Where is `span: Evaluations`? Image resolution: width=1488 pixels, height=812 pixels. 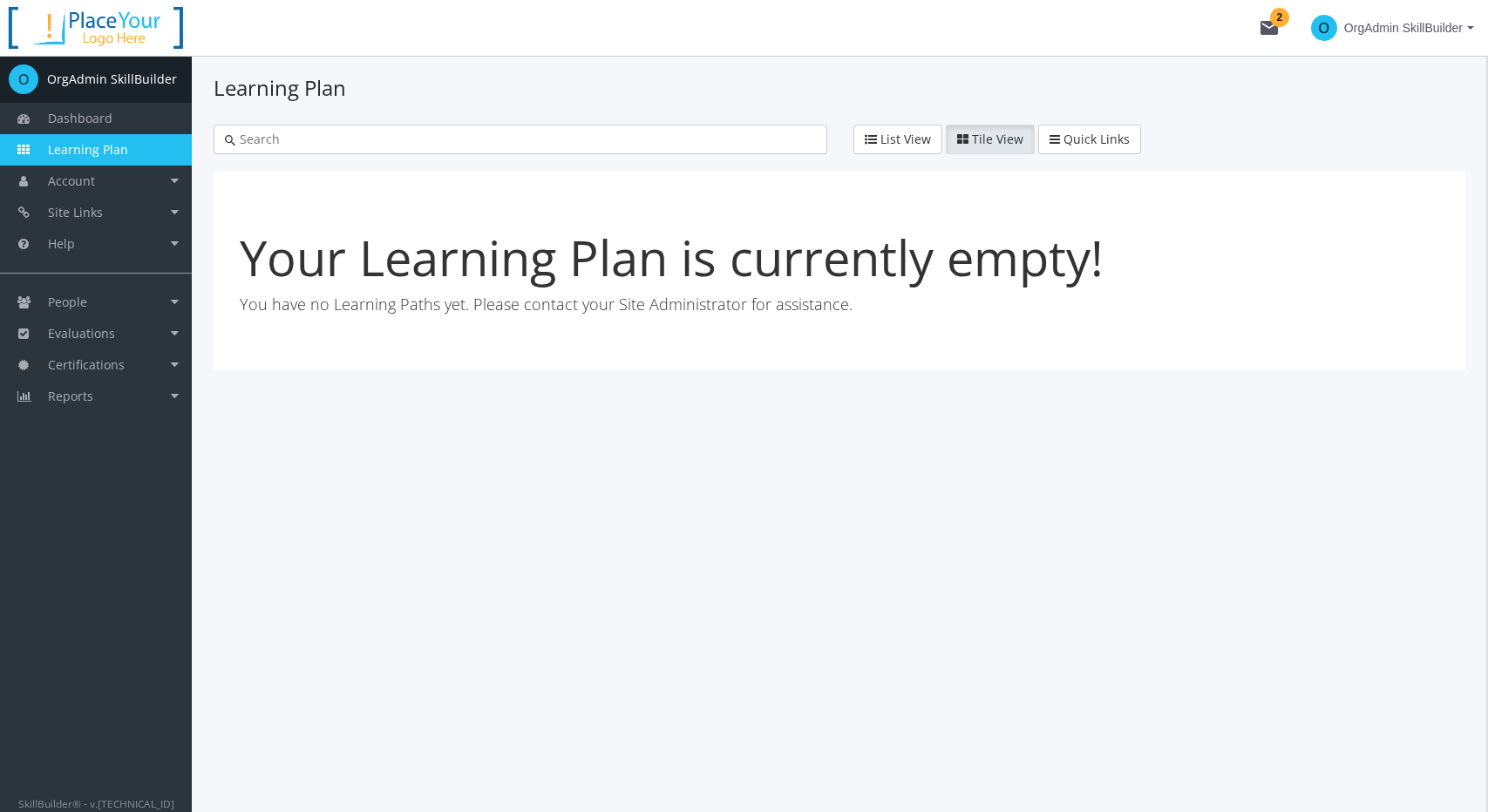
span: Evaluations is located at coordinates (81, 333).